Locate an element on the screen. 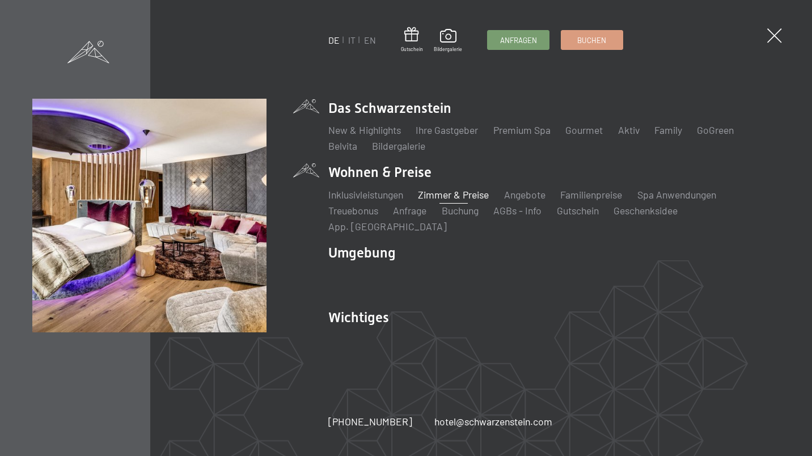 The image size is (812, 456). a: Aktiv is located at coordinates (629, 130).